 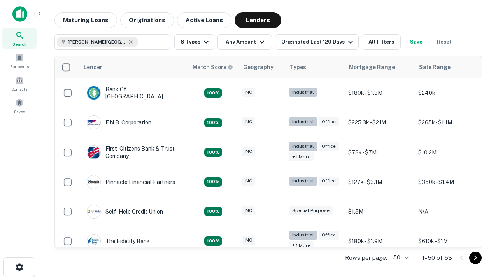 What do you see at coordinates (19, 61) in the screenshot?
I see `a: Borrowers` at bounding box center [19, 61].